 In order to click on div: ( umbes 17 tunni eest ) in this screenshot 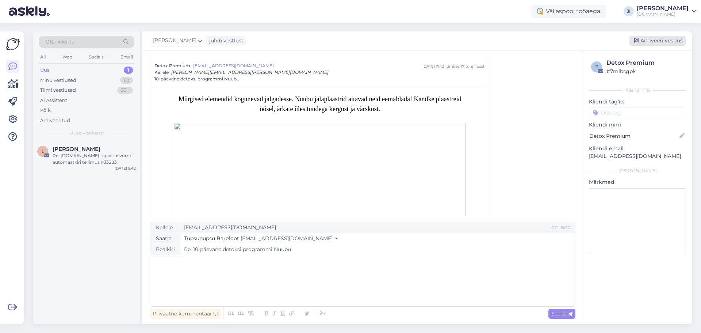, I will do `click(465, 66)`.